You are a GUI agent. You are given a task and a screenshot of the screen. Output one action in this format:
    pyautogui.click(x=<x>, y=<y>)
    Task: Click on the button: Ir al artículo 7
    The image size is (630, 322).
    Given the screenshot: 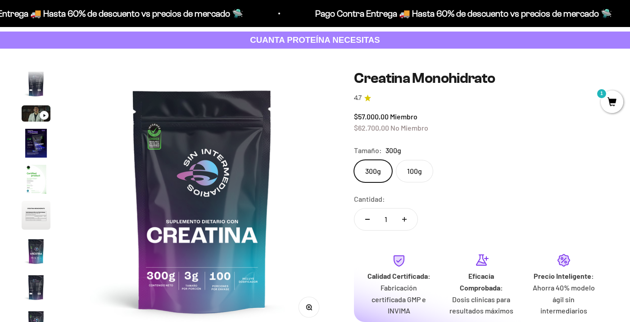 What is the action you would take?
    pyautogui.click(x=36, y=253)
    